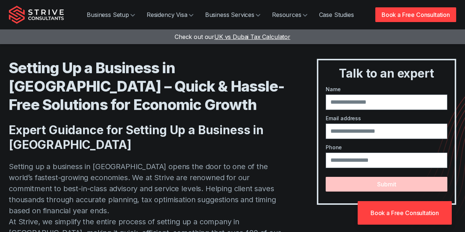 This screenshot has height=232, width=465. What do you see at coordinates (290, 15) in the screenshot?
I see `a: Resources` at bounding box center [290, 15].